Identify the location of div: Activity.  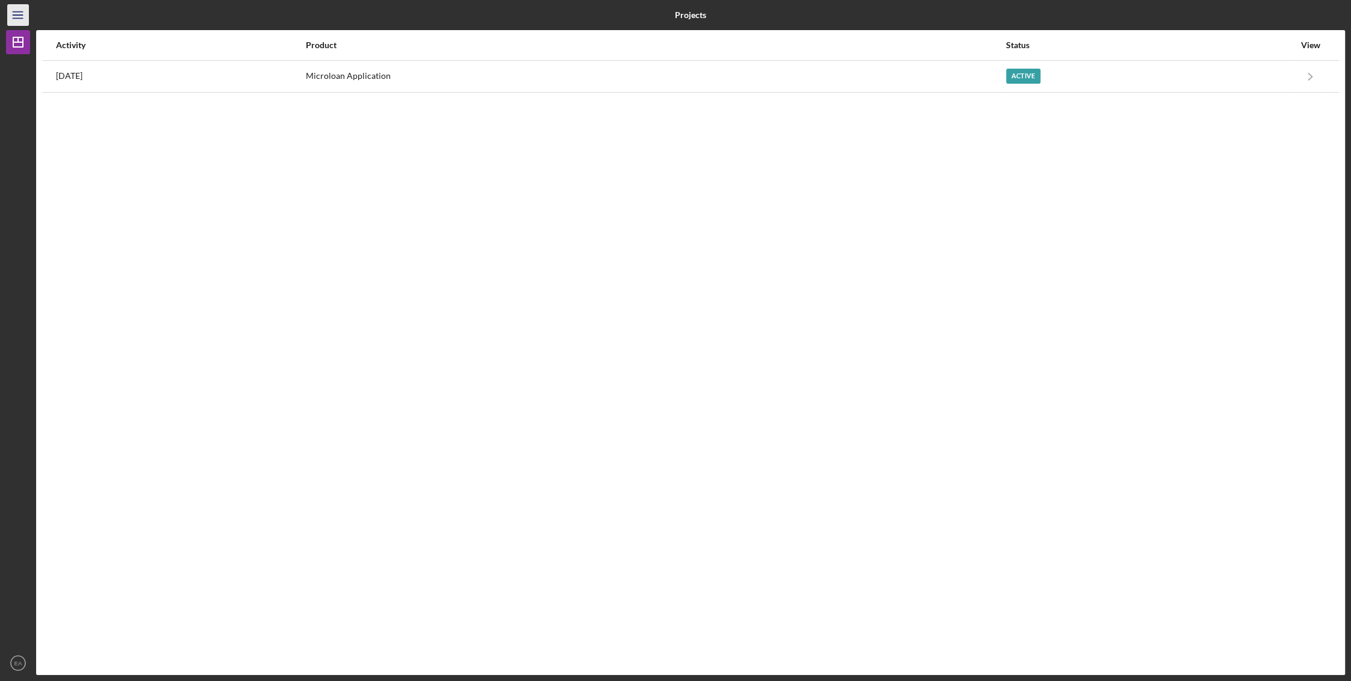
(180, 45).